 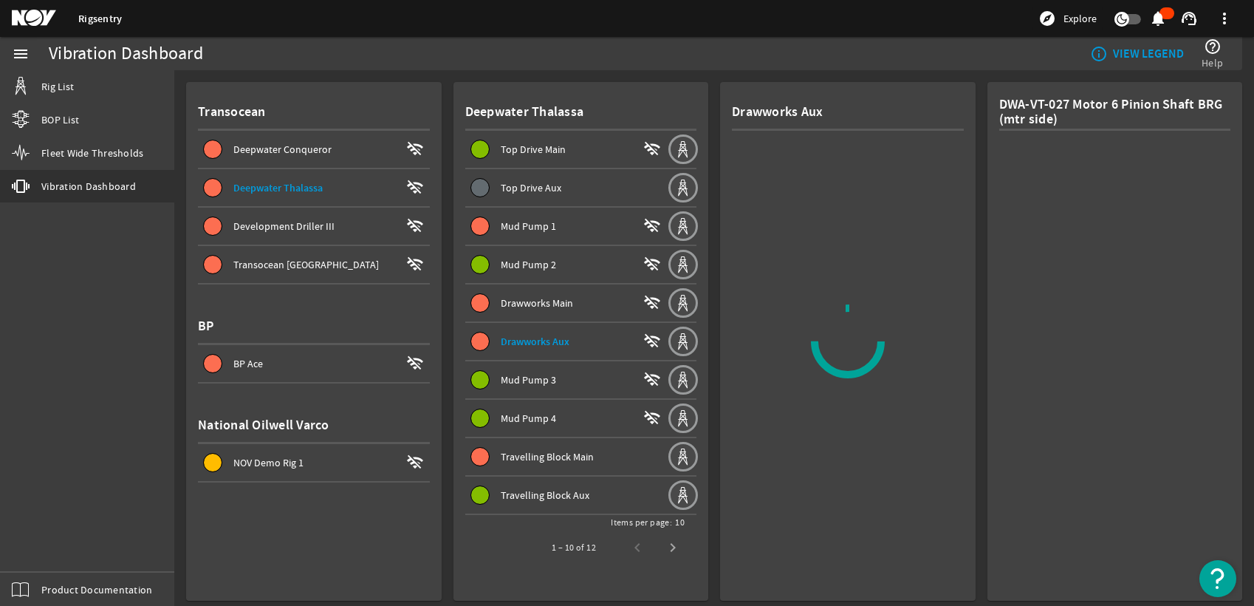 What do you see at coordinates (1189, 18) in the screenshot?
I see `mat-icon: support_agent` at bounding box center [1189, 18].